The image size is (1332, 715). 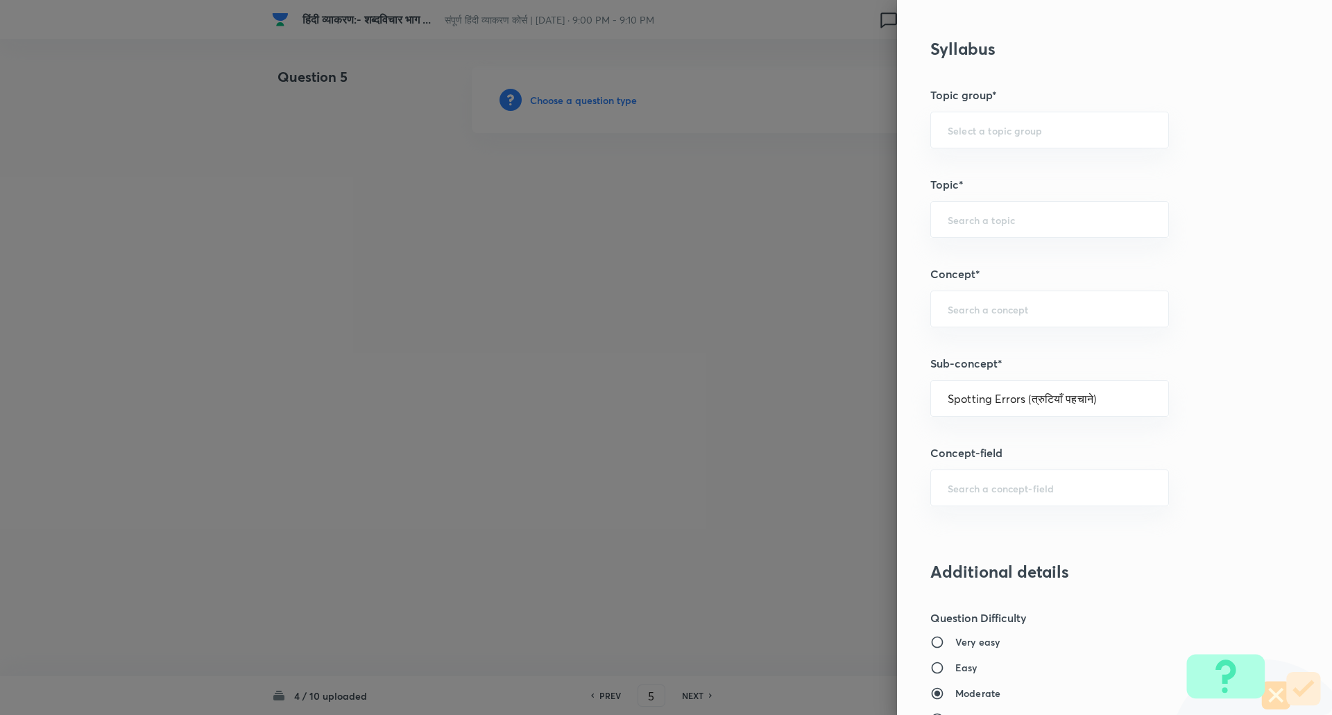 What do you see at coordinates (1050, 488) in the screenshot?
I see `input: Search a concept-field` at bounding box center [1050, 488].